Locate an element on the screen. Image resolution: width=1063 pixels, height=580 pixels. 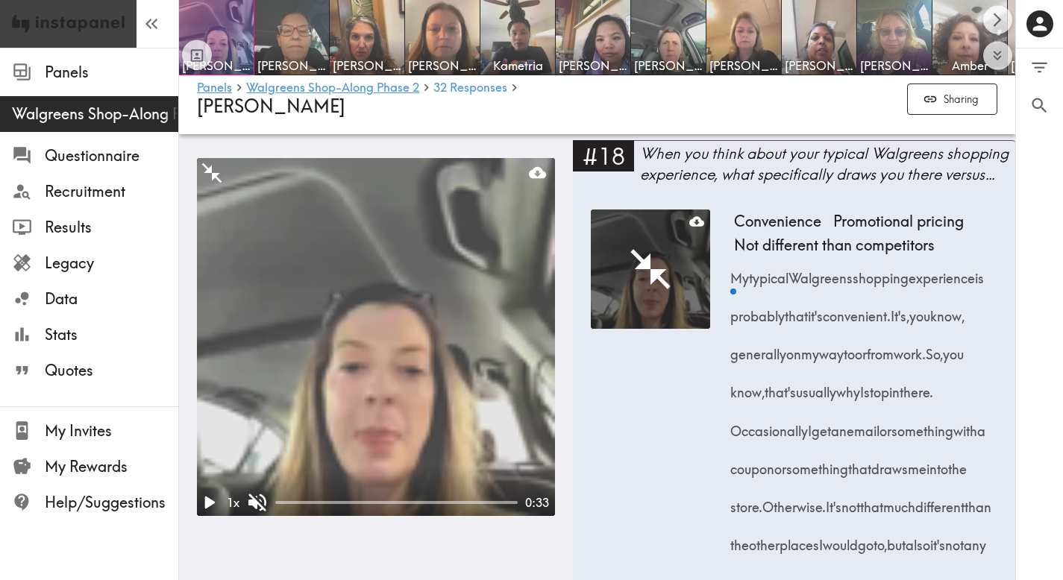
span: work. is located at coordinates (909, 349).